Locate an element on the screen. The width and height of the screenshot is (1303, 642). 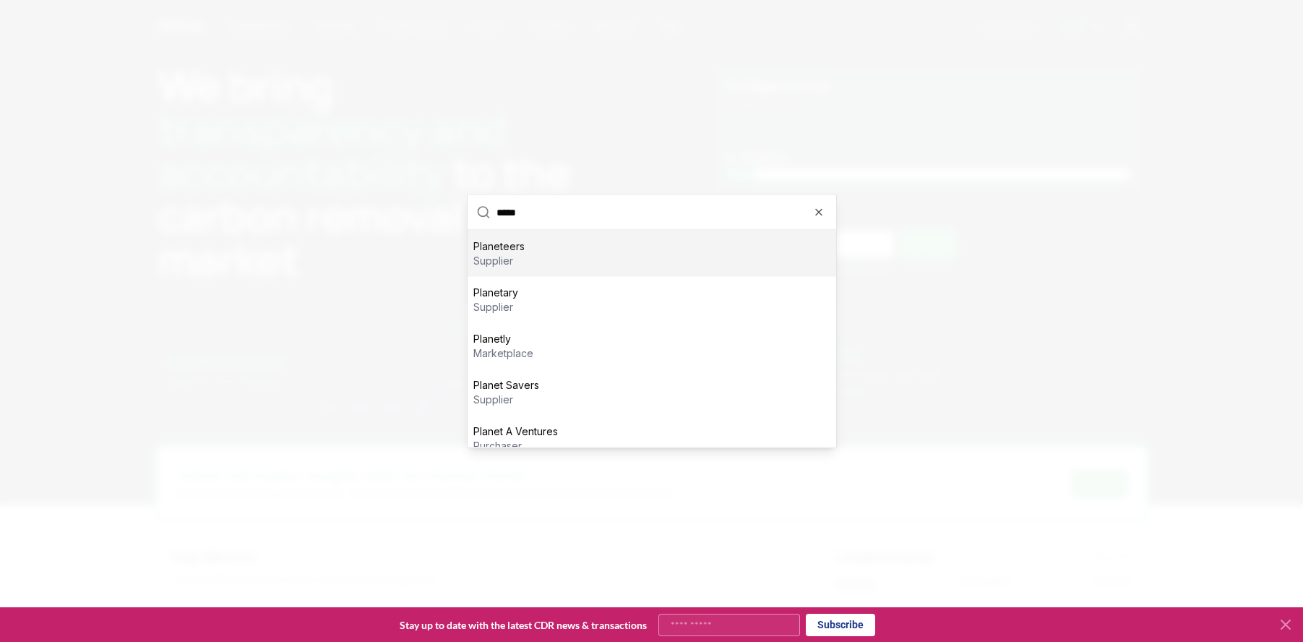
p: Planetly is located at coordinates (503, 339).